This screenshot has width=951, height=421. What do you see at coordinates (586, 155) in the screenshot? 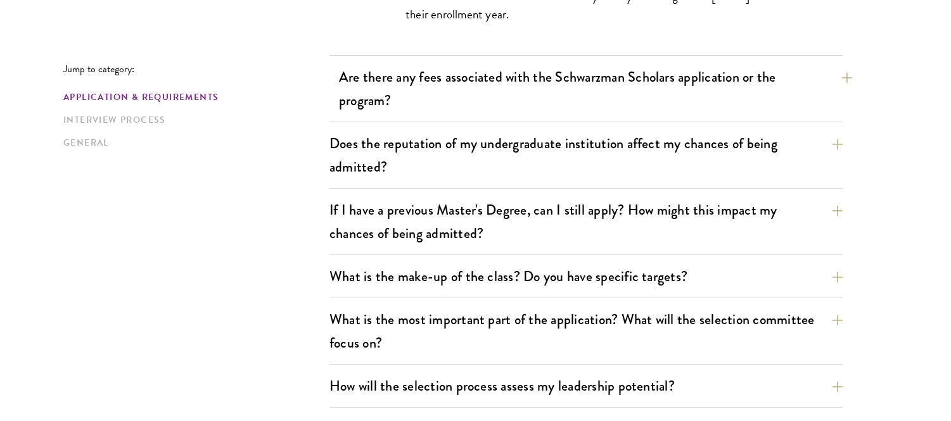
I see `button: Does the reputation of my undergraduate institution affect my chances of being admitted?` at bounding box center [586, 155].